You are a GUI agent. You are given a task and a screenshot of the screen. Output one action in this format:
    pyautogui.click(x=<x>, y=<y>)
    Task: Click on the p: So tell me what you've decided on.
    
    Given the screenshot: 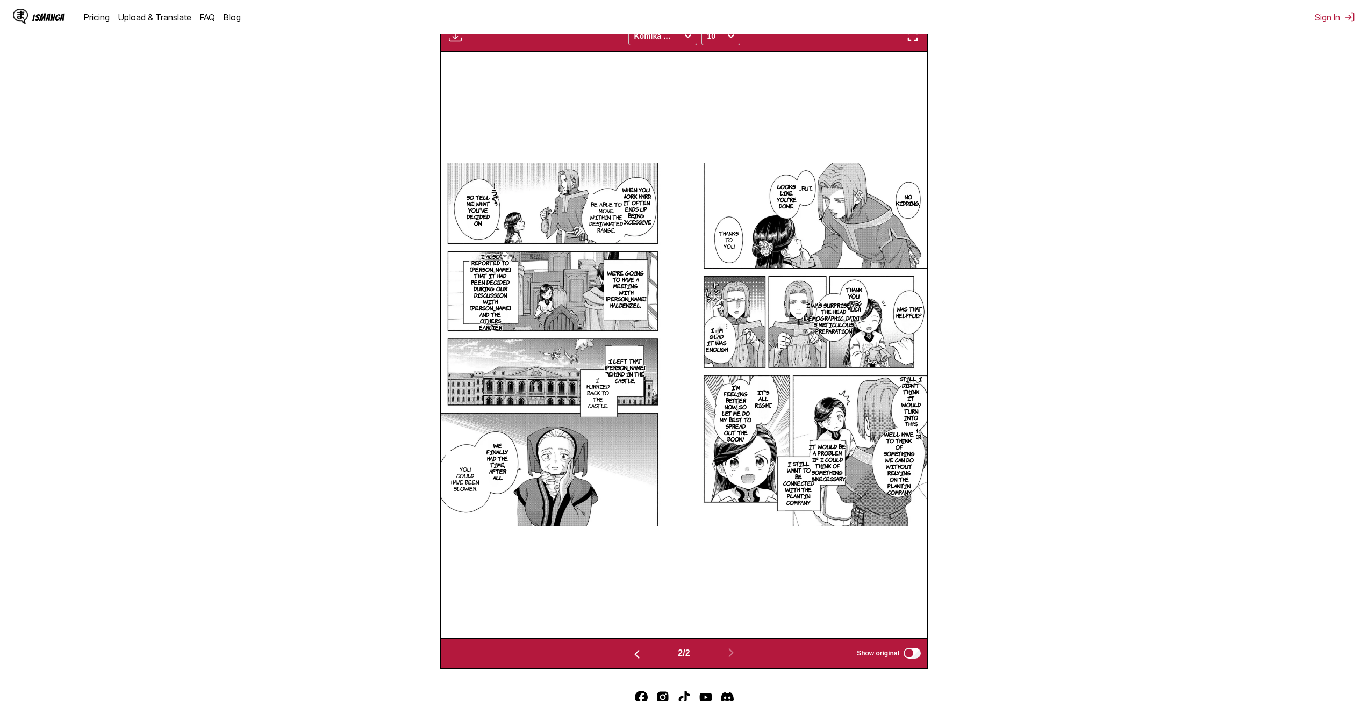 What is the action you would take?
    pyautogui.click(x=478, y=210)
    